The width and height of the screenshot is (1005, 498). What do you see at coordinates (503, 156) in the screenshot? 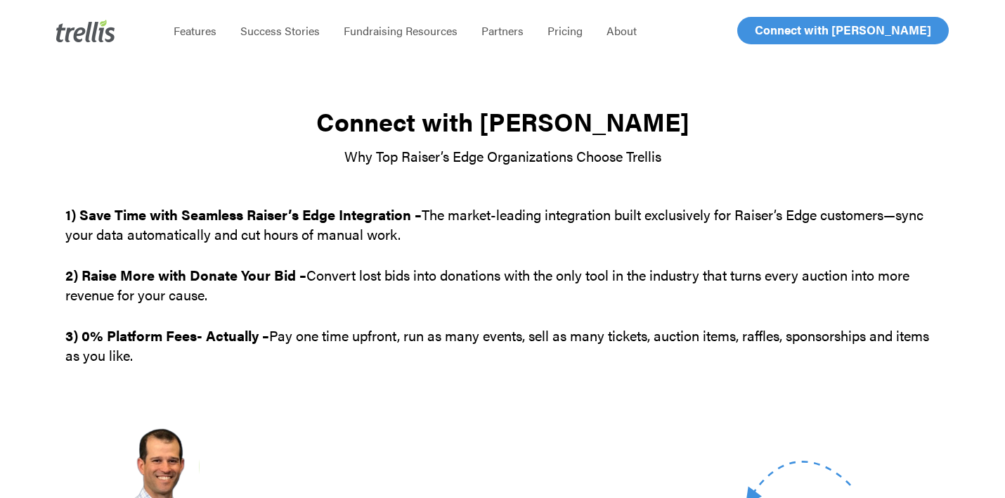
I see `p: Why Top Raiser’s Edge Organizations Choose Trellis` at bounding box center [503, 156].